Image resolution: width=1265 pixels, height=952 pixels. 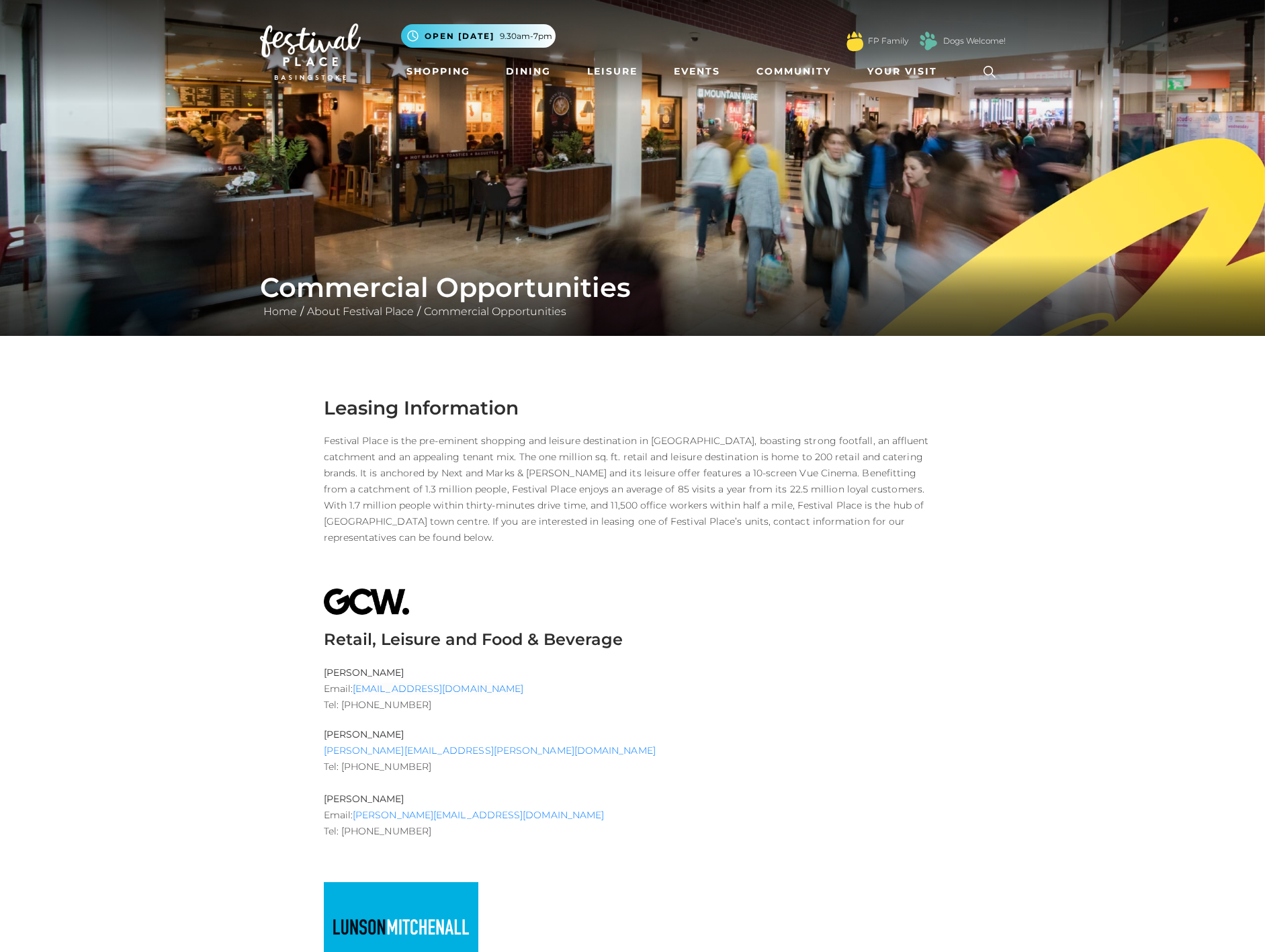 I want to click on a: Home, so click(x=281, y=311).